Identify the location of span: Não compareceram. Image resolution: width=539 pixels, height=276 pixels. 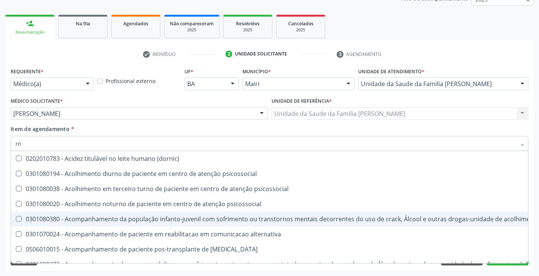
(192, 23).